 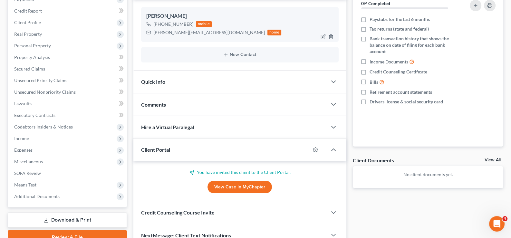 What do you see at coordinates (35, 115) in the screenshot?
I see `span: Executory Contracts` at bounding box center [35, 115].